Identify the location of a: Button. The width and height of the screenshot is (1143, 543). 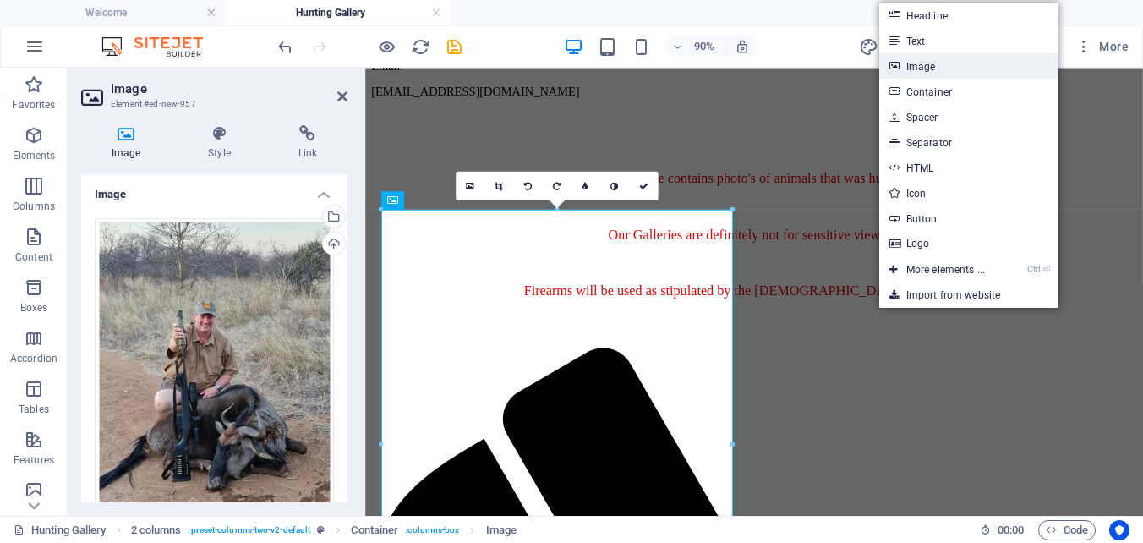
(969, 218).